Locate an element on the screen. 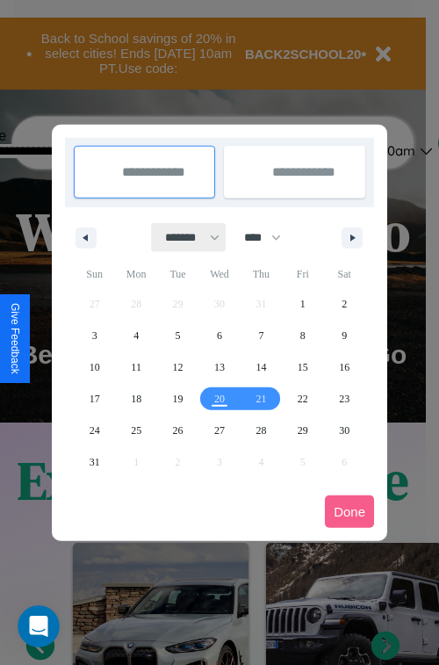  button: 21 is located at coordinates (261, 399).